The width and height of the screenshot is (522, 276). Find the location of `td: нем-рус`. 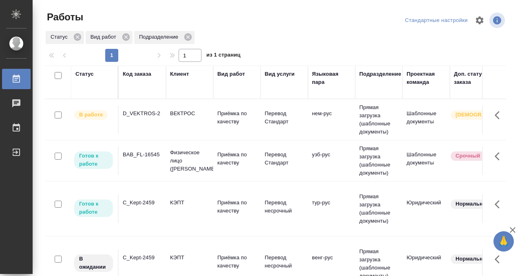

td: нем-рус is located at coordinates (331, 120).